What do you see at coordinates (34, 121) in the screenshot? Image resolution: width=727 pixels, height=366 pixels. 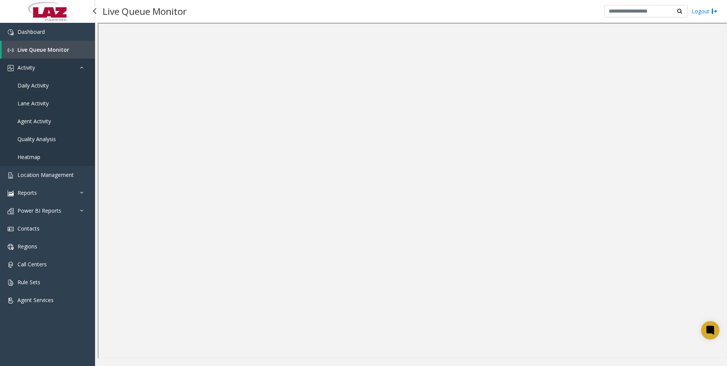 I see `span: Agent Activity` at bounding box center [34, 121].